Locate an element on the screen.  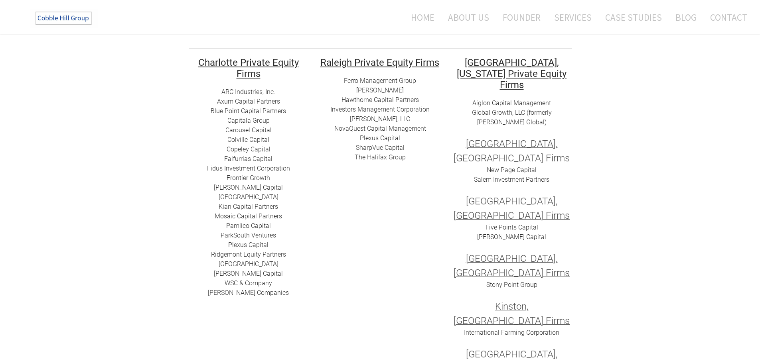
a: ParkSouth Ventures is located at coordinates (248, 235).